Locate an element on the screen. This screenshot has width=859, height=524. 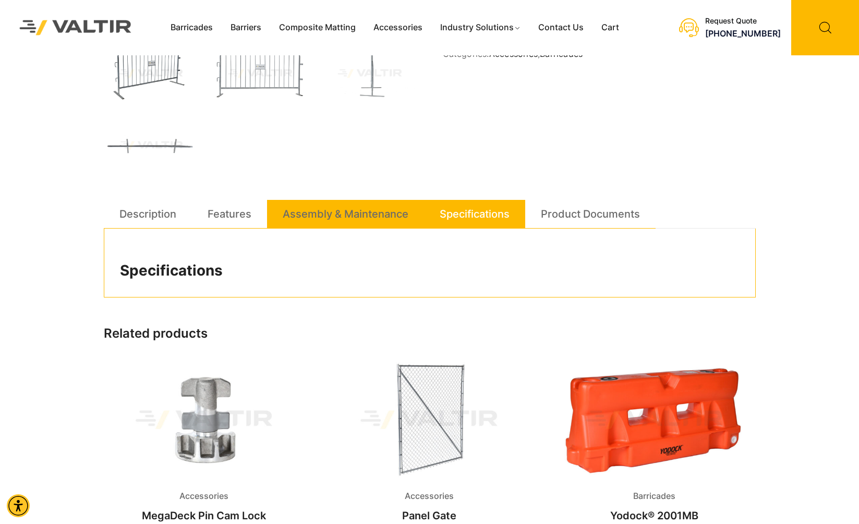
img: A vertical metal stand with a base, designed for stability, shown against a plain background. is located at coordinates (370, 74).